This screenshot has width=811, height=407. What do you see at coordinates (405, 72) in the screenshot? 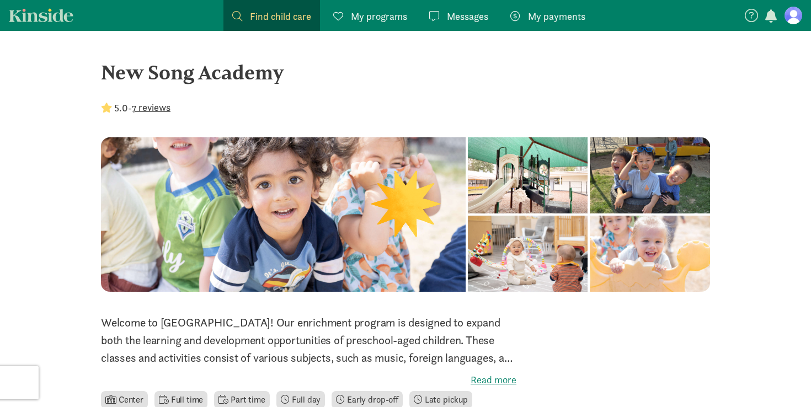
I see `div: New Song Academy` at bounding box center [405, 72].